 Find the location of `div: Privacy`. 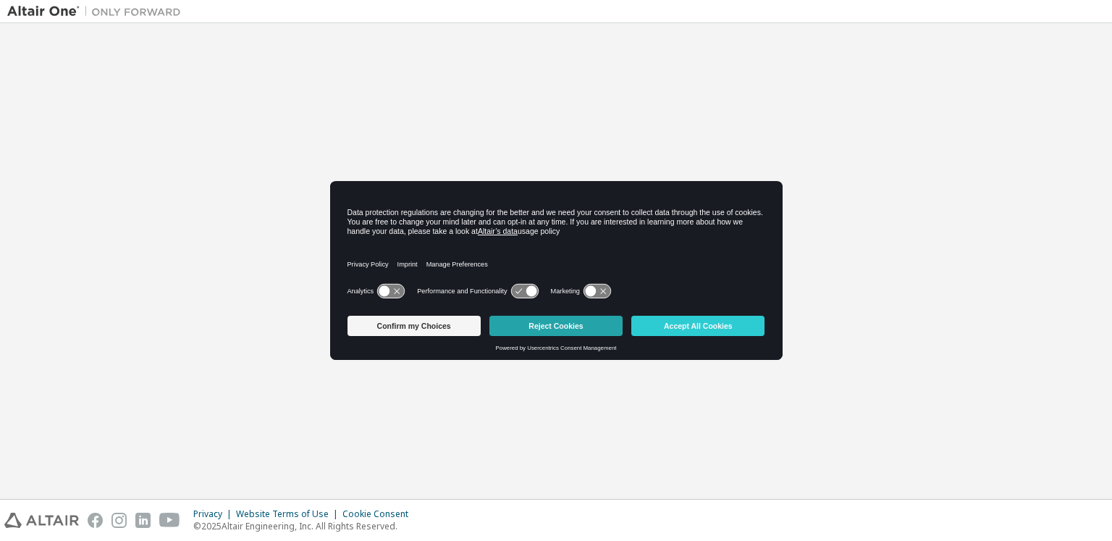

div: Privacy is located at coordinates (214, 514).